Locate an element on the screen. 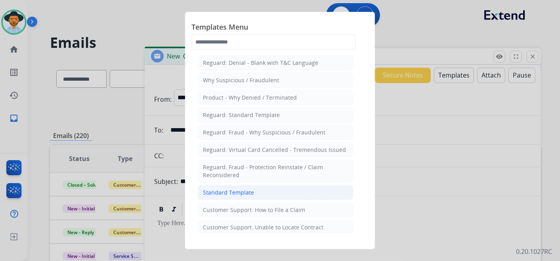 The height and width of the screenshot is (261, 560). div: Customer Support: How to File a Claim is located at coordinates (254, 210).